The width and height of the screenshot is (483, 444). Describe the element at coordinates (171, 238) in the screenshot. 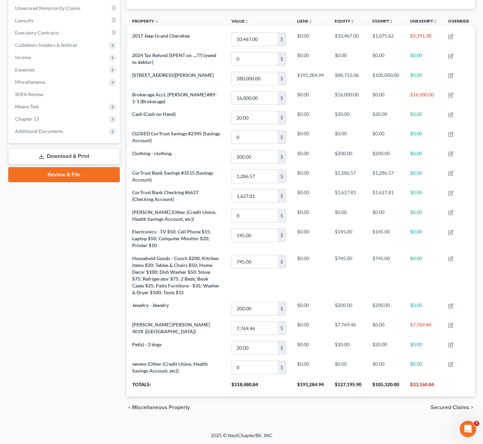

I see `span: Electronics - TV $50; Cell Phone $15; Laptop $50; Computer Monitor $20; Printer $10` at that location.